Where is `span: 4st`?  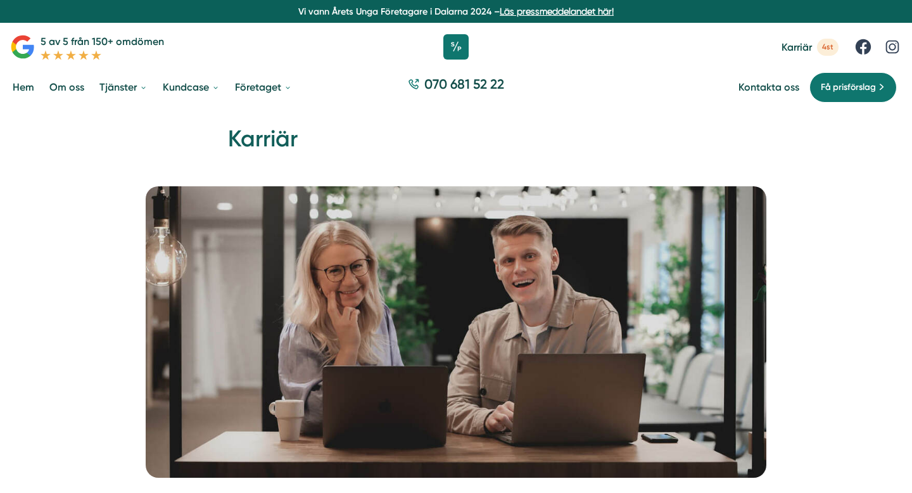
span: 4st is located at coordinates (828, 47).